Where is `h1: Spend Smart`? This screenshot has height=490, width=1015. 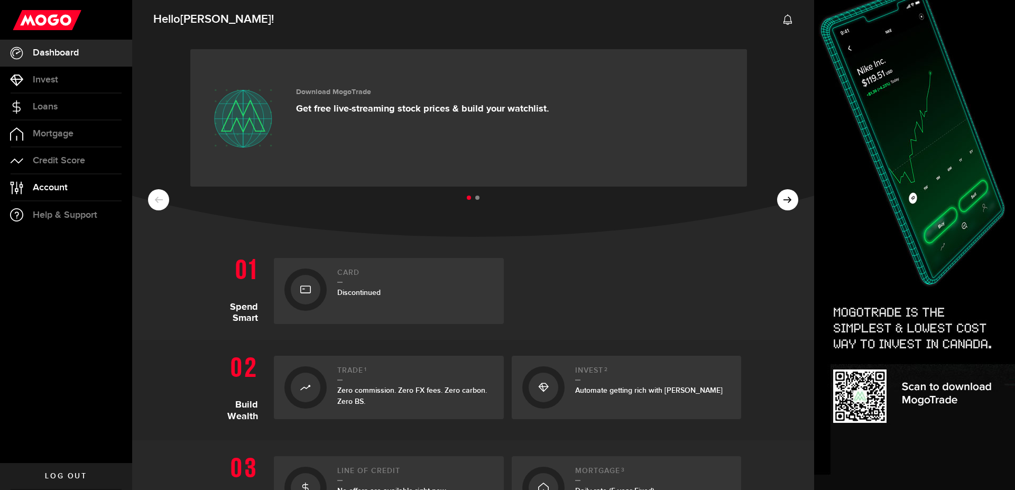 h1: Spend Smart is located at coordinates (235, 288).